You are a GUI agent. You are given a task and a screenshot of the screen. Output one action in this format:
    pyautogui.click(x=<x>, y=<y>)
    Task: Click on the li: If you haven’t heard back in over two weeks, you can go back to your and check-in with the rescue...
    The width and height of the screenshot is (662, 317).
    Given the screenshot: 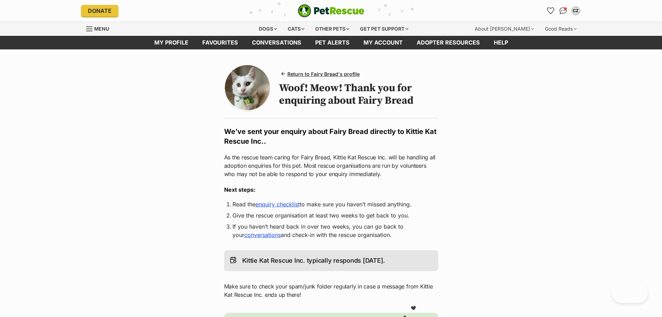 What is the action you would take?
    pyautogui.click(x=331, y=230)
    